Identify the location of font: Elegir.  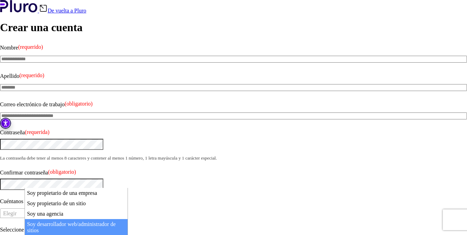
(10, 213).